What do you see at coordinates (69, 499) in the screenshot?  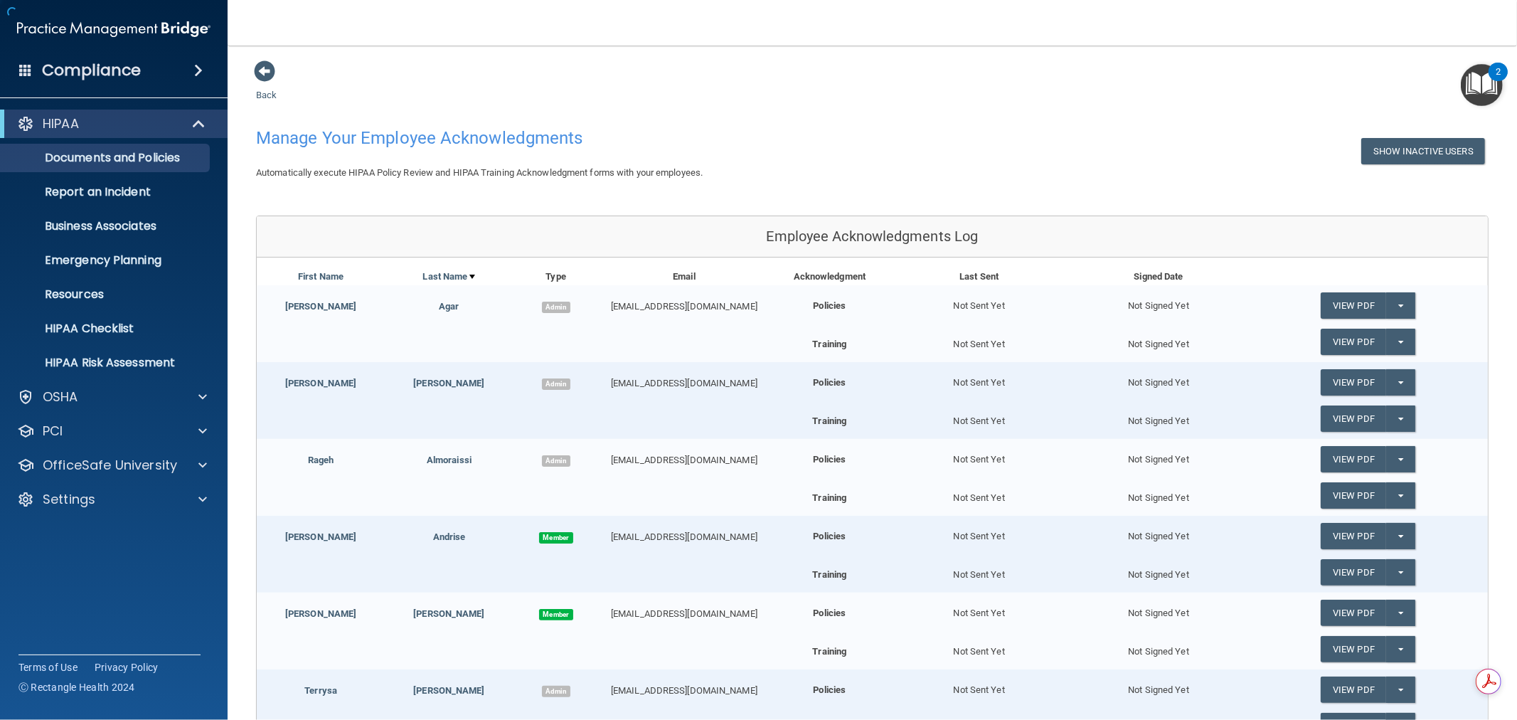 I see `p: Settings` at bounding box center [69, 499].